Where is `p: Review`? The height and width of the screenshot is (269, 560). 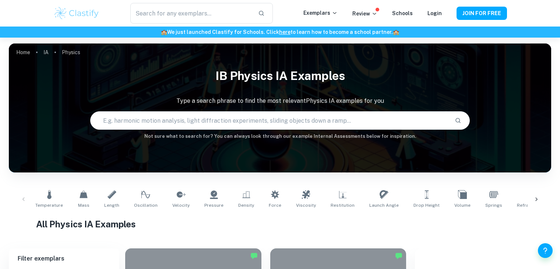
p: Review is located at coordinates (365, 14).